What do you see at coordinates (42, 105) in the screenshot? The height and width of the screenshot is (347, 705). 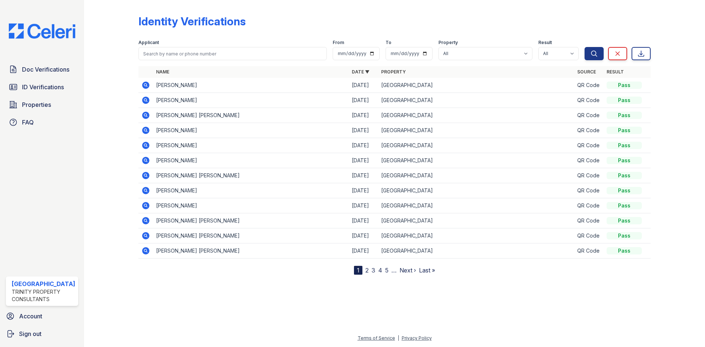 I see `a: Properties` at bounding box center [42, 105].